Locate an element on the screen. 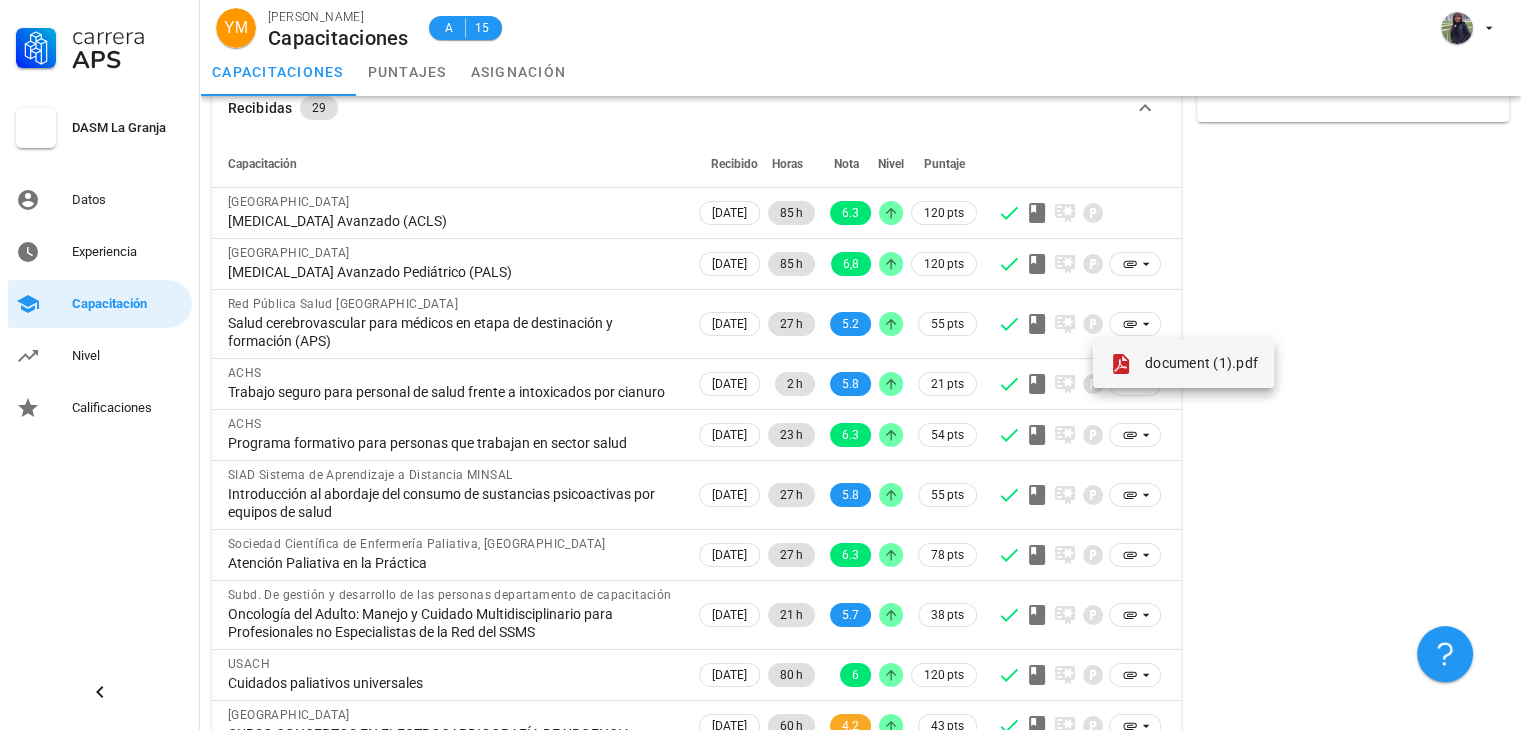 The image size is (1521, 730). span: 78 pts is located at coordinates (947, 555).